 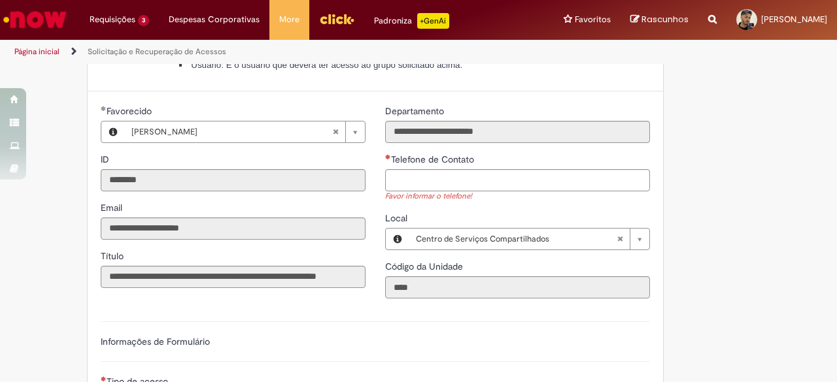 I want to click on input: Título, so click(x=233, y=277).